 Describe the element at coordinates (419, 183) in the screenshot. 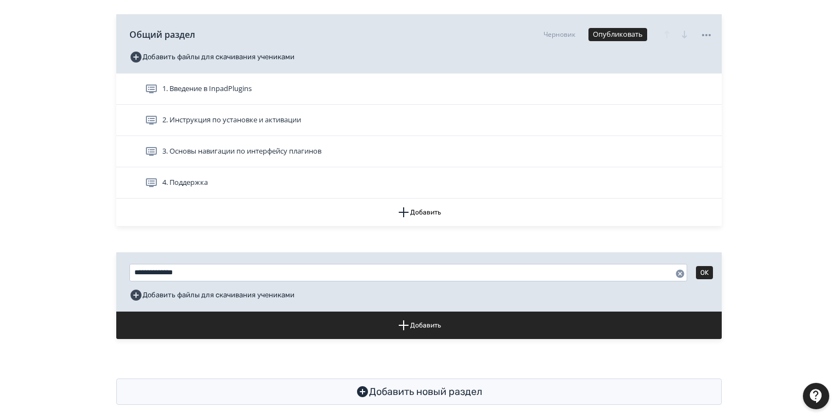

I see `div: 4. Поддержка` at that location.